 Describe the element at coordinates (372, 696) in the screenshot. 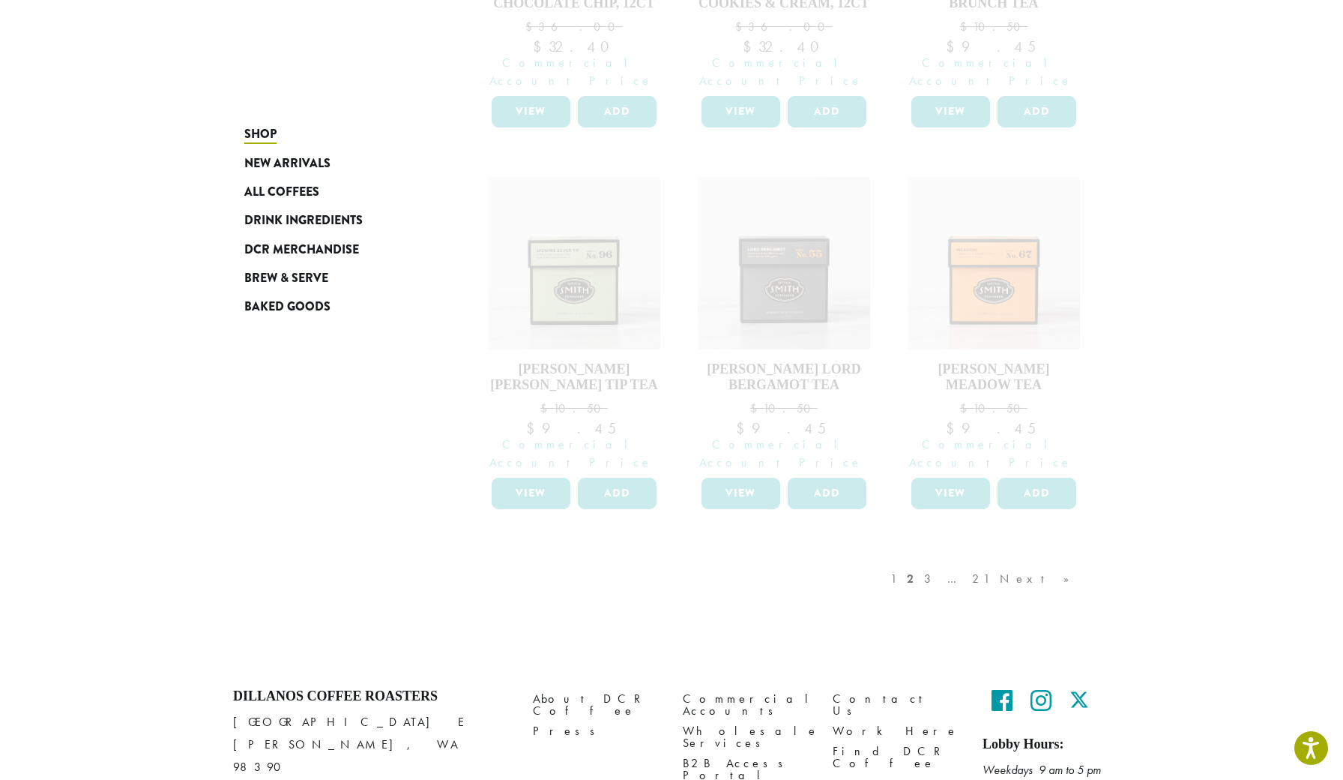

I see `h4: Dillanos Coffee Roasters` at that location.